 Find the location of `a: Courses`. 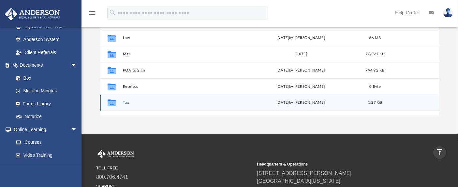

a: Courses is located at coordinates (46, 143).